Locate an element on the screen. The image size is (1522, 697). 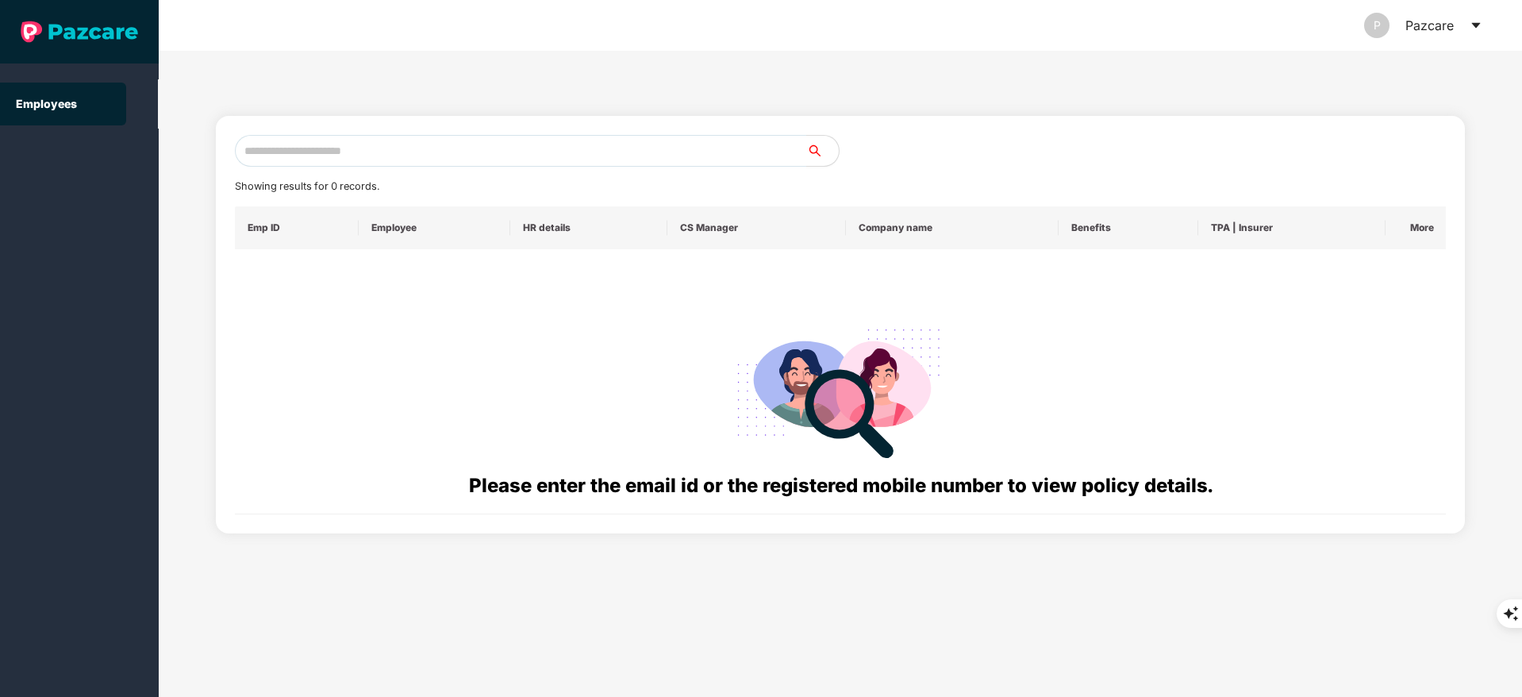
th: Employee is located at coordinates (434, 228).